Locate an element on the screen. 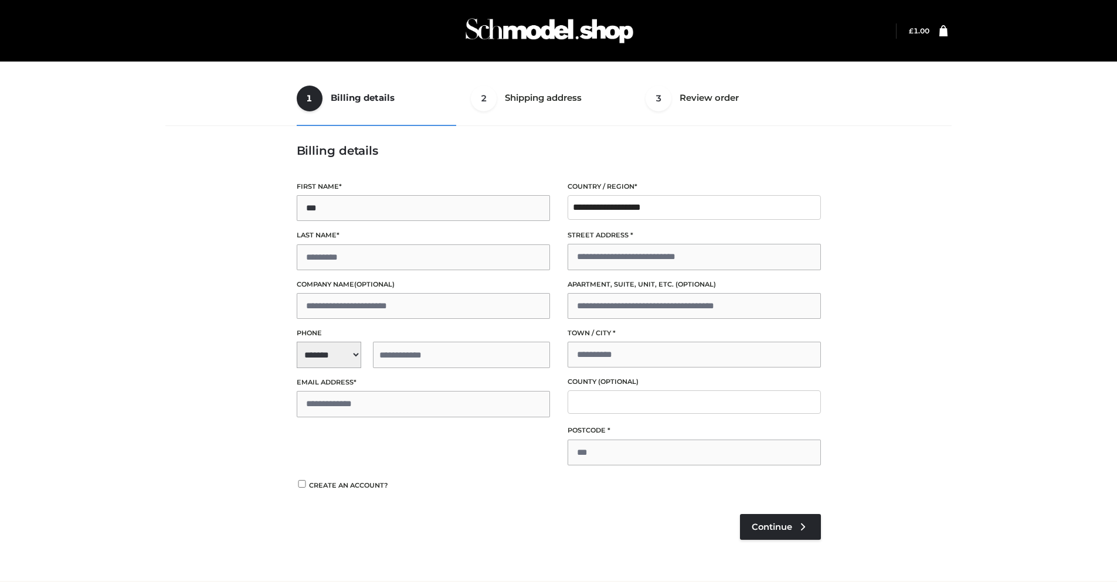  label: Country / Region is located at coordinates (694, 187).